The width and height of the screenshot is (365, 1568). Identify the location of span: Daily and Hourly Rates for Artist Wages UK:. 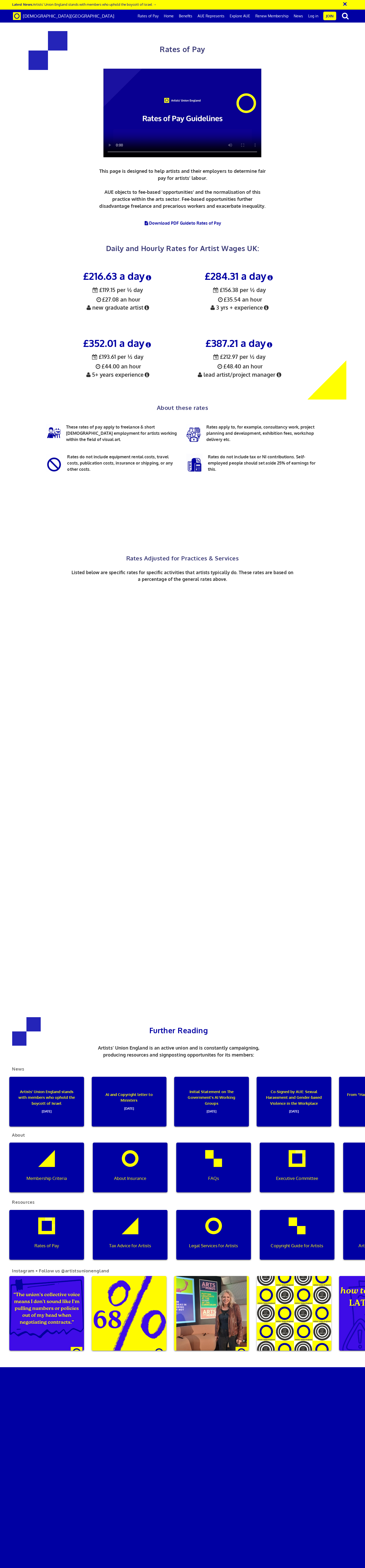
(182, 248).